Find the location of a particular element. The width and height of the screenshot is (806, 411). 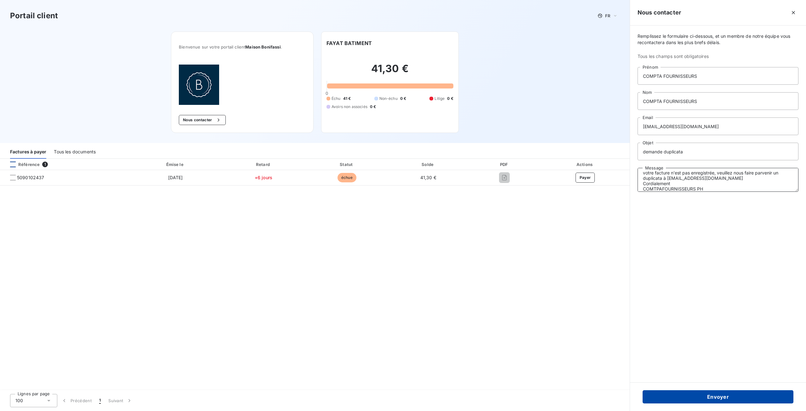

span: échue is located at coordinates (347, 178).